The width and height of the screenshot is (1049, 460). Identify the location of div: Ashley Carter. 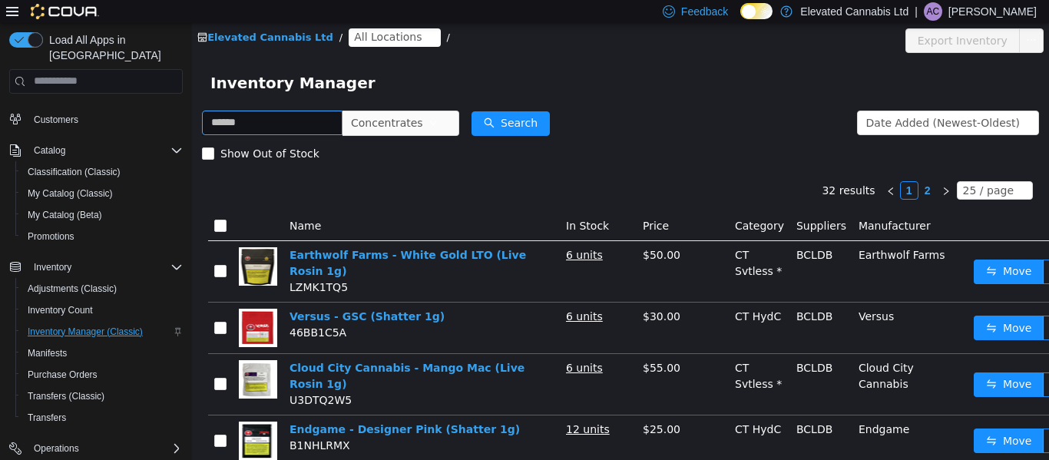
(933, 12).